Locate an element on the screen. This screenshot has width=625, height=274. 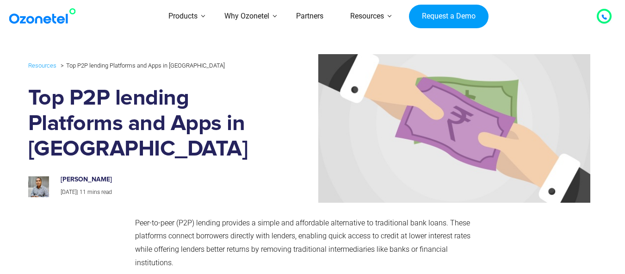
span: mins read is located at coordinates (99, 192).